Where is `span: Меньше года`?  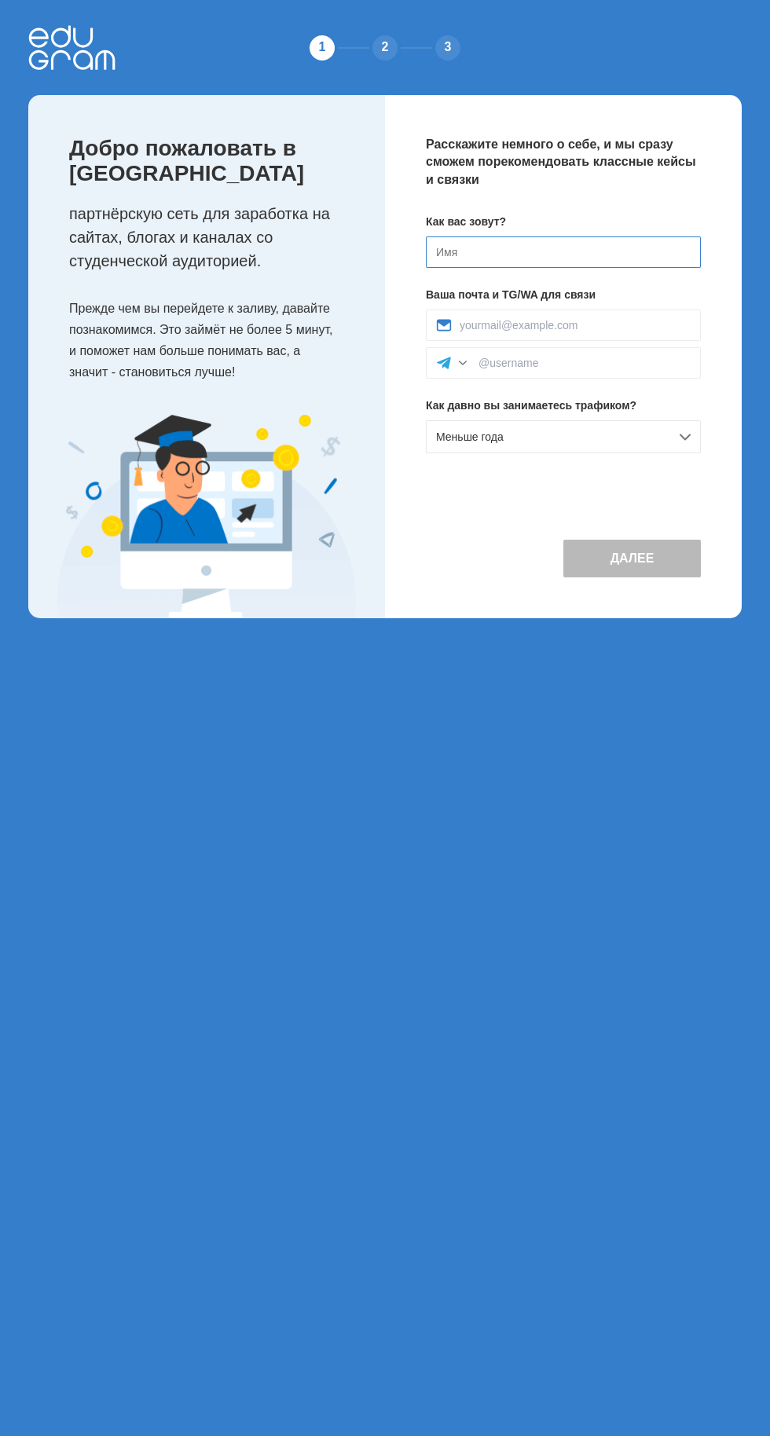
span: Меньше года is located at coordinates (470, 437).